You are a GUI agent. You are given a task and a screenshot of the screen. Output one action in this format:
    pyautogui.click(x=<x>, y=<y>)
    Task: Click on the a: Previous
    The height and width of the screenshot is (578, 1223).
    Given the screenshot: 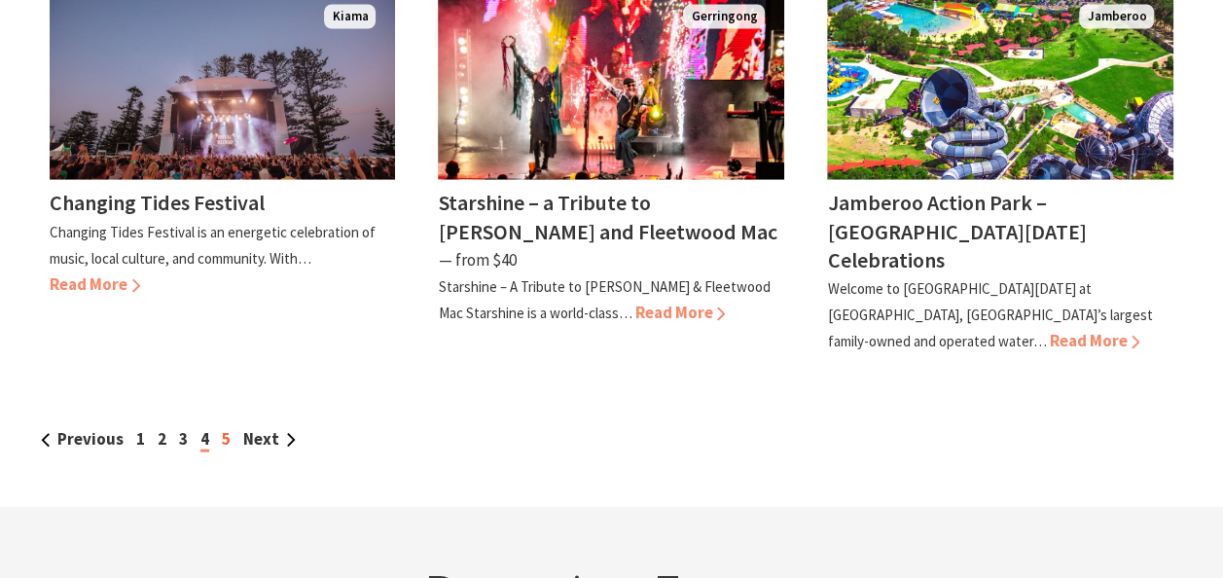 What is the action you would take?
    pyautogui.click(x=82, y=439)
    